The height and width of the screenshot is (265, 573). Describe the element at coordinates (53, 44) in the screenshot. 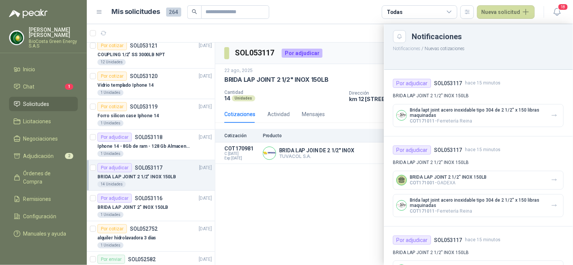

I see `p: BioCosta Green Energy S.A.S` at that location.